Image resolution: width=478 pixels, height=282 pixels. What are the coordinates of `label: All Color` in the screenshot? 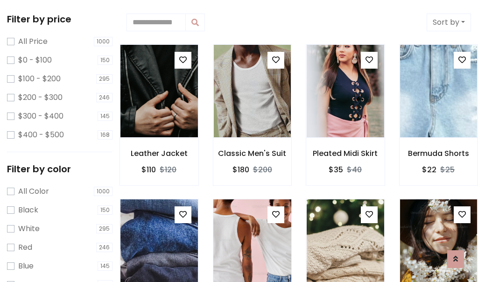 It's located at (34, 191).